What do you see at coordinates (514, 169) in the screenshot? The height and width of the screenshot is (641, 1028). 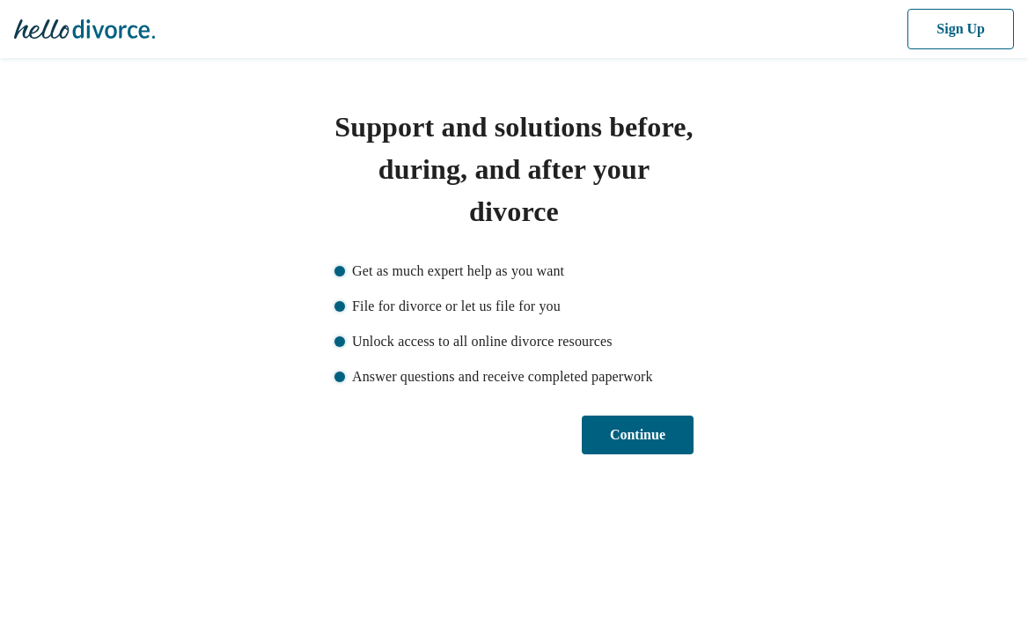 I see `h1: Support and solutions before, during, and after your divorce` at bounding box center [514, 169].